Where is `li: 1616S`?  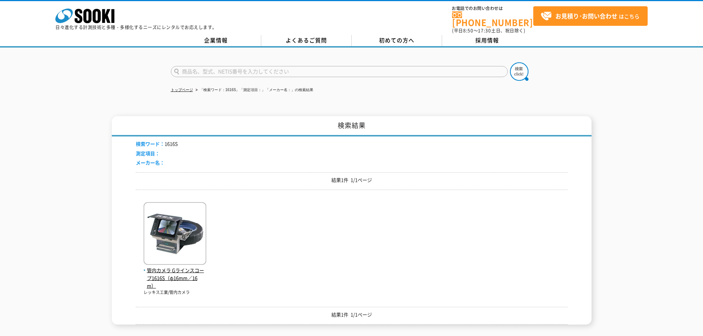
li: 1616S is located at coordinates (157, 144).